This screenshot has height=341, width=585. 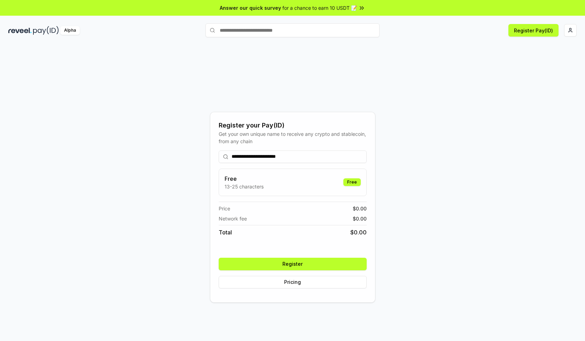 I want to click on img: pay_id, so click(x=46, y=30).